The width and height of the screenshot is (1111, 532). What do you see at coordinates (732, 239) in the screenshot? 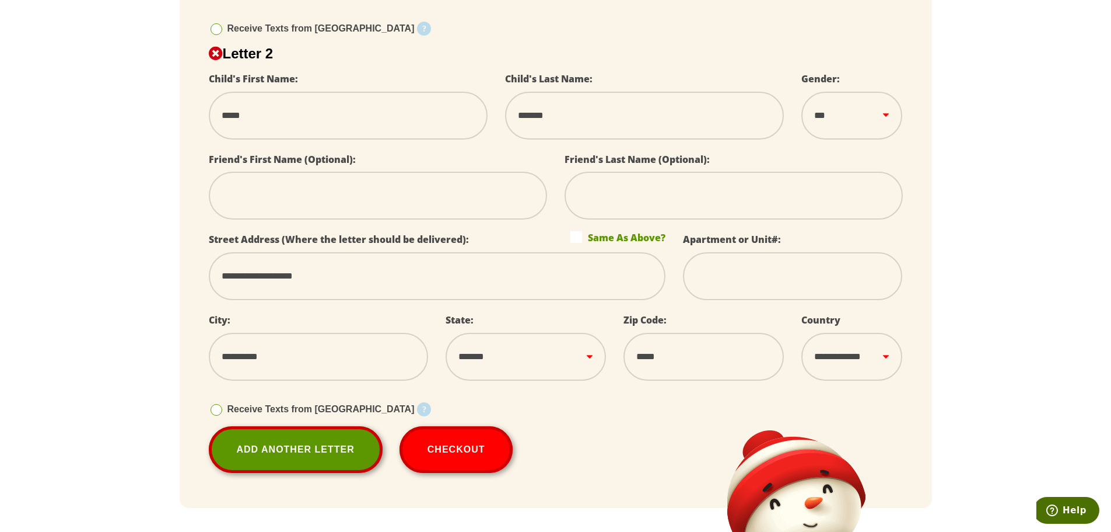
I see `label: Apartment or Unit#:` at bounding box center [732, 239].